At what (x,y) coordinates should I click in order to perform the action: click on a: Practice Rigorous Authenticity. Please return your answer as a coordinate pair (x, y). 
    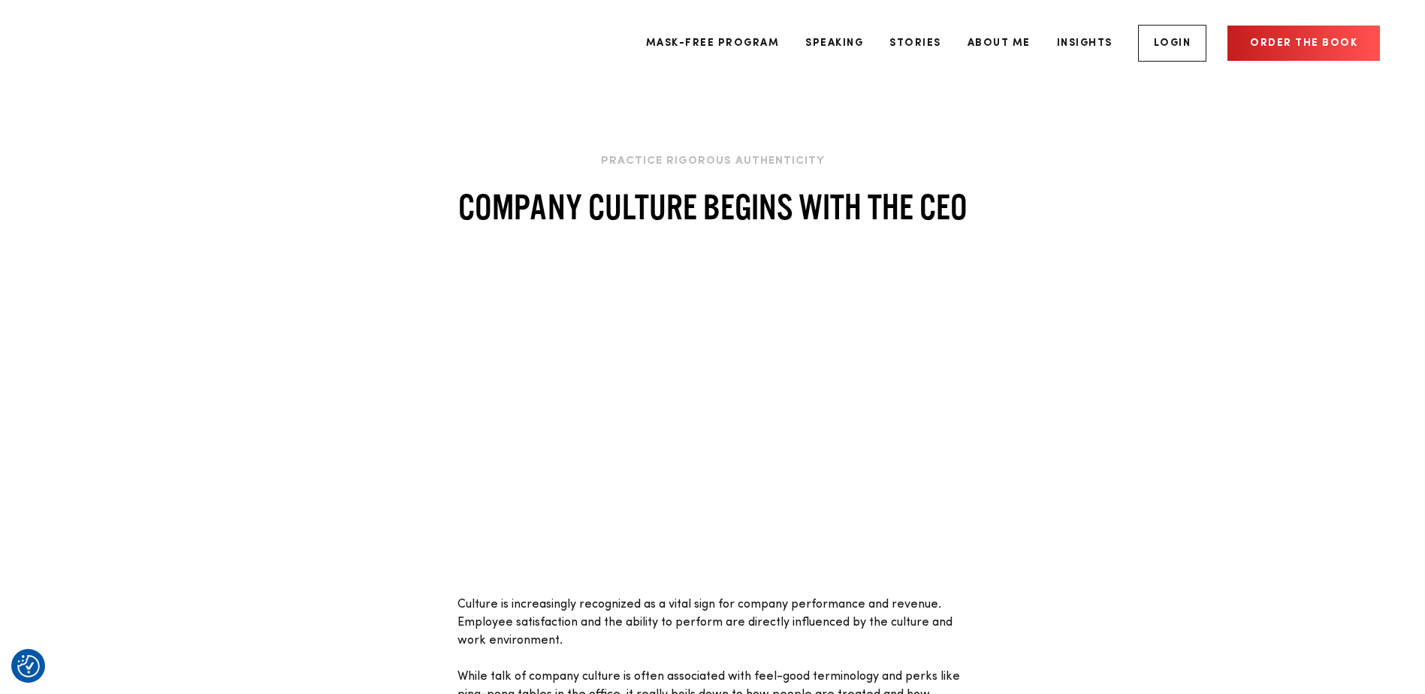
    Looking at the image, I should click on (713, 161).